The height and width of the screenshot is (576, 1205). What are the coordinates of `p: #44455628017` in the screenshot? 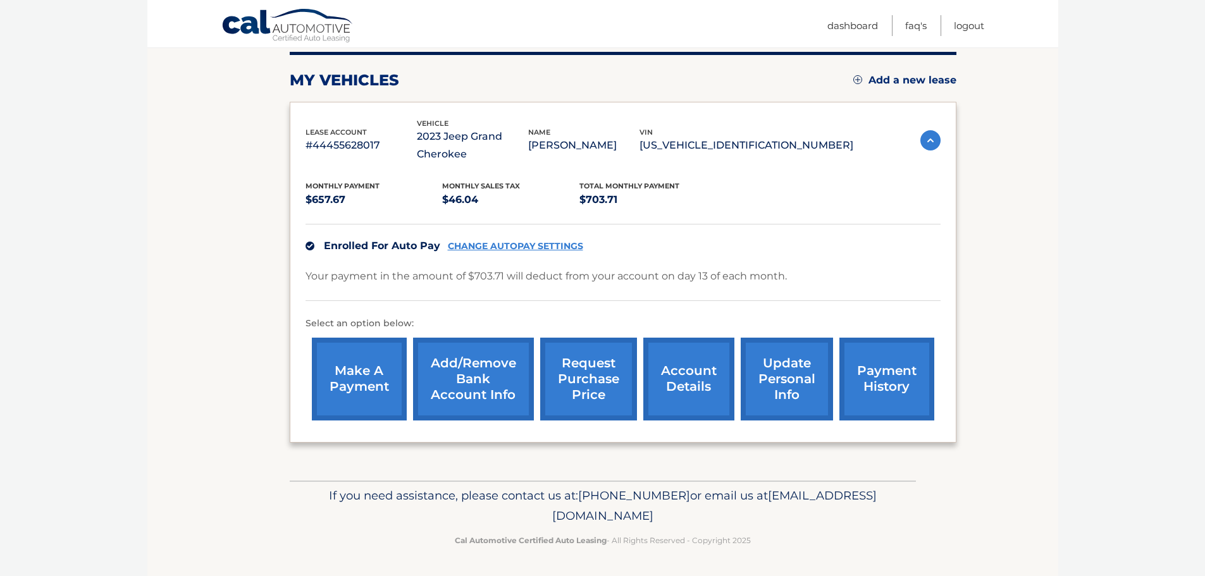 It's located at (361, 145).